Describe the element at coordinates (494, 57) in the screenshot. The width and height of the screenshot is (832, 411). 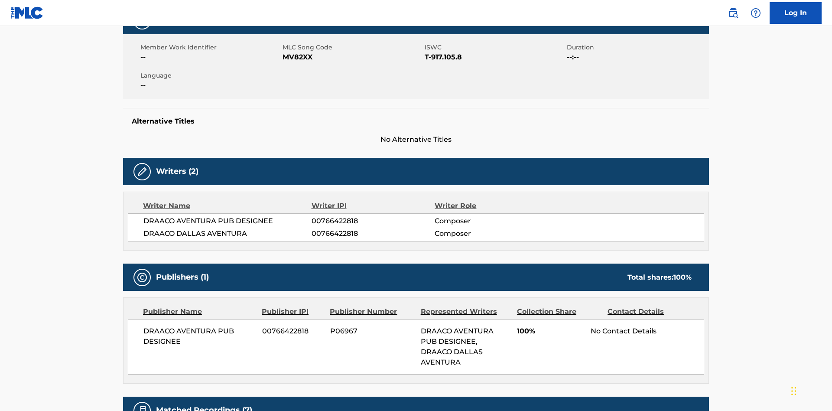
I see `span: T-917.105.8` at that location.